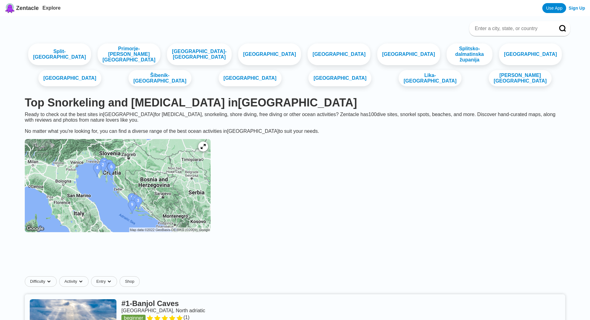  What do you see at coordinates (130, 281) in the screenshot?
I see `a: Shop` at bounding box center [130, 281].